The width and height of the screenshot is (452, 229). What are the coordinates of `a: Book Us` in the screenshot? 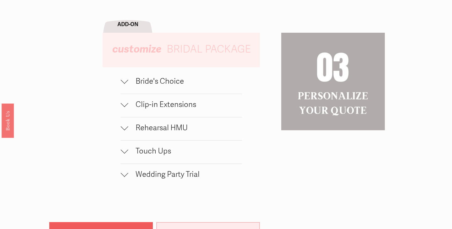 It's located at (8, 120).